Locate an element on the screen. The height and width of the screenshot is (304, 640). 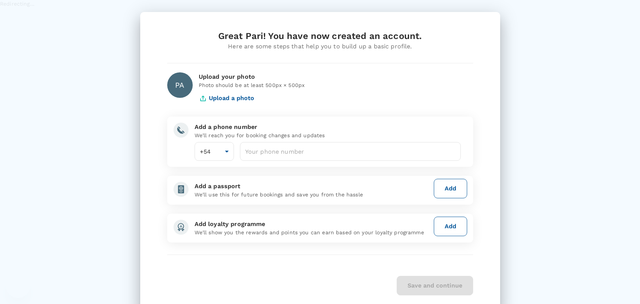
div: Add a phone number is located at coordinates (328, 127).